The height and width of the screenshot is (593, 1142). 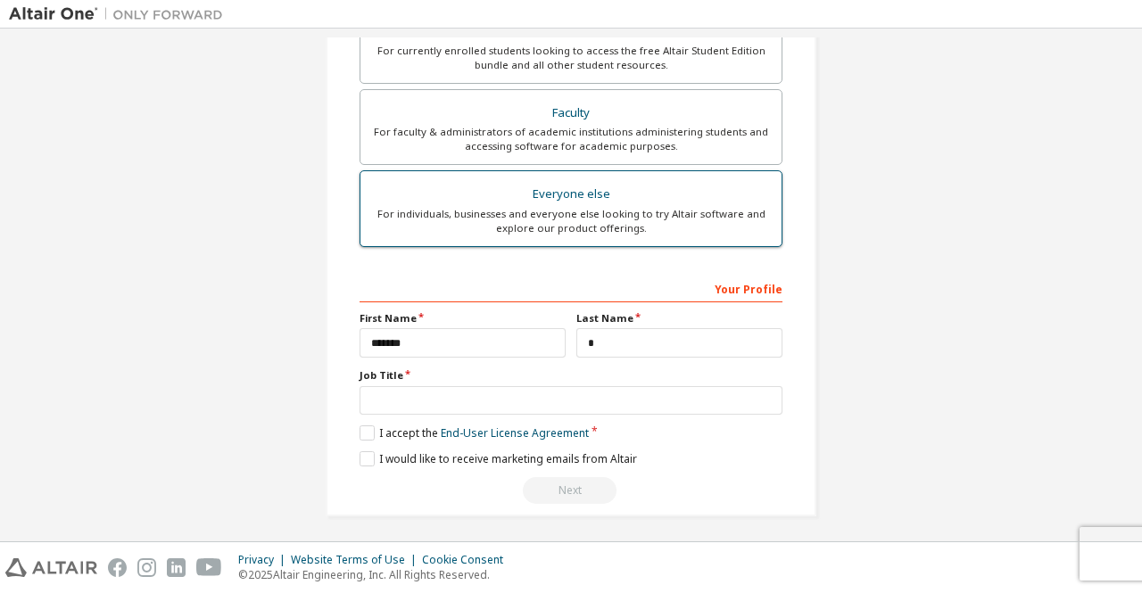 What do you see at coordinates (176, 567) in the screenshot?
I see `img: linkedin.svg` at bounding box center [176, 567].